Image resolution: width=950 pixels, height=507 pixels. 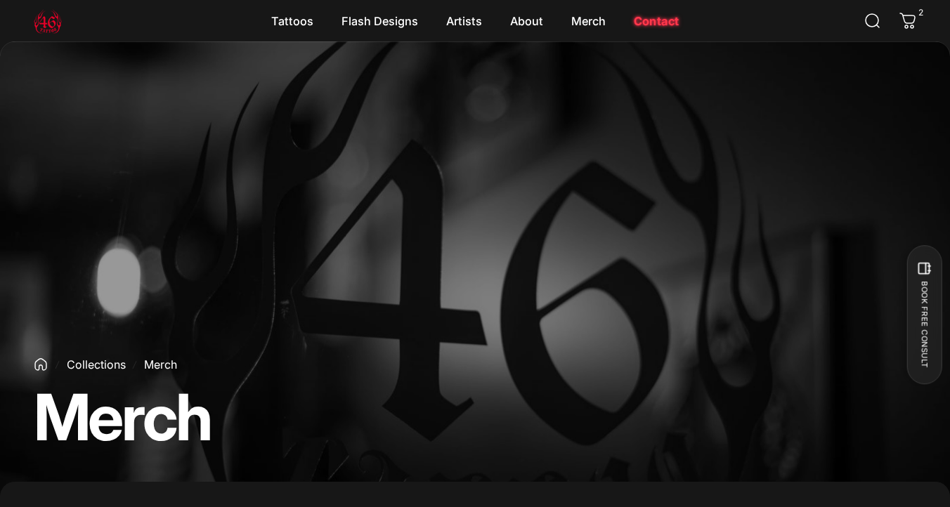 What do you see at coordinates (155, 365) in the screenshot?
I see `li: Merch` at bounding box center [155, 365].